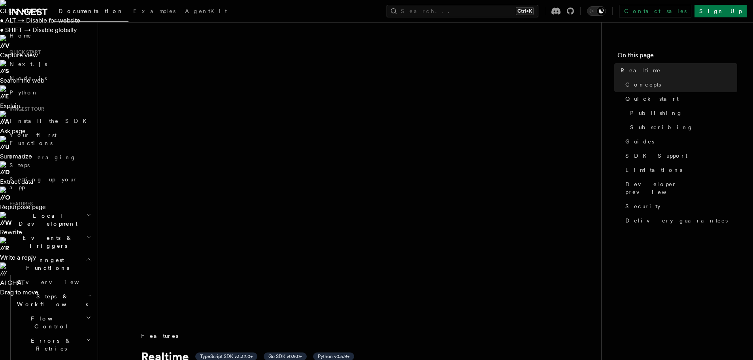 This screenshot has width=753, height=360. Describe the element at coordinates (53, 322) in the screenshot. I see `button: Flow Control` at that location.